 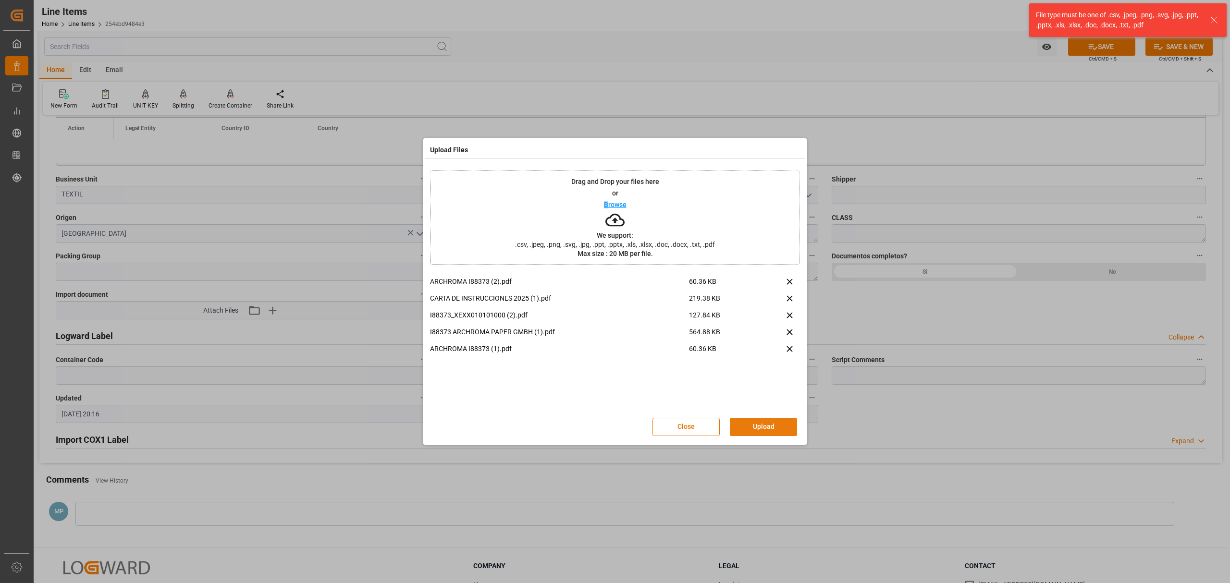 I want to click on p: CARTA DE INSTRUCCIONES 2025 (1).pdf, so click(x=559, y=298).